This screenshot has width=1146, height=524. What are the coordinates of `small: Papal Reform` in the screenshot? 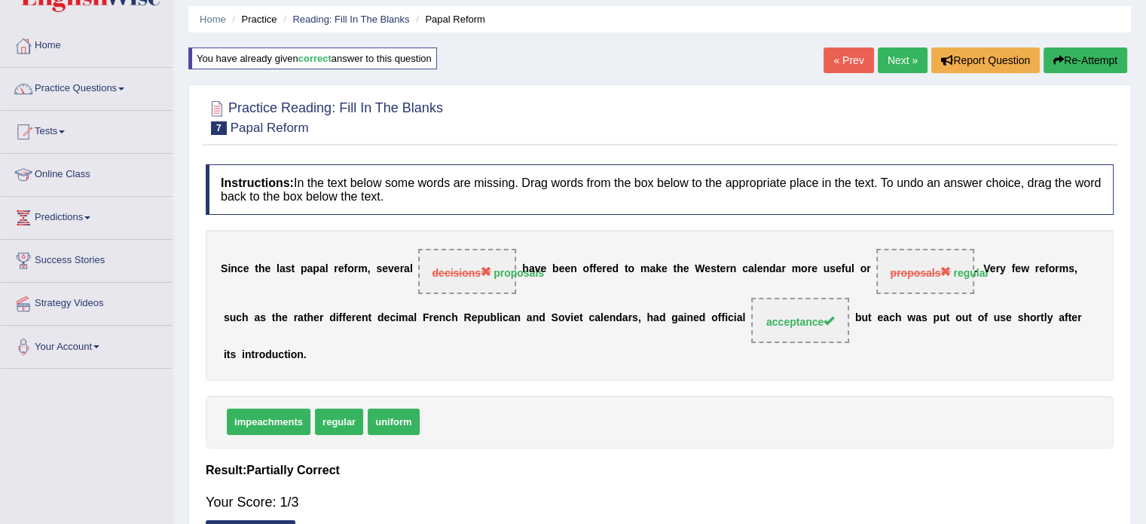 It's located at (270, 127).